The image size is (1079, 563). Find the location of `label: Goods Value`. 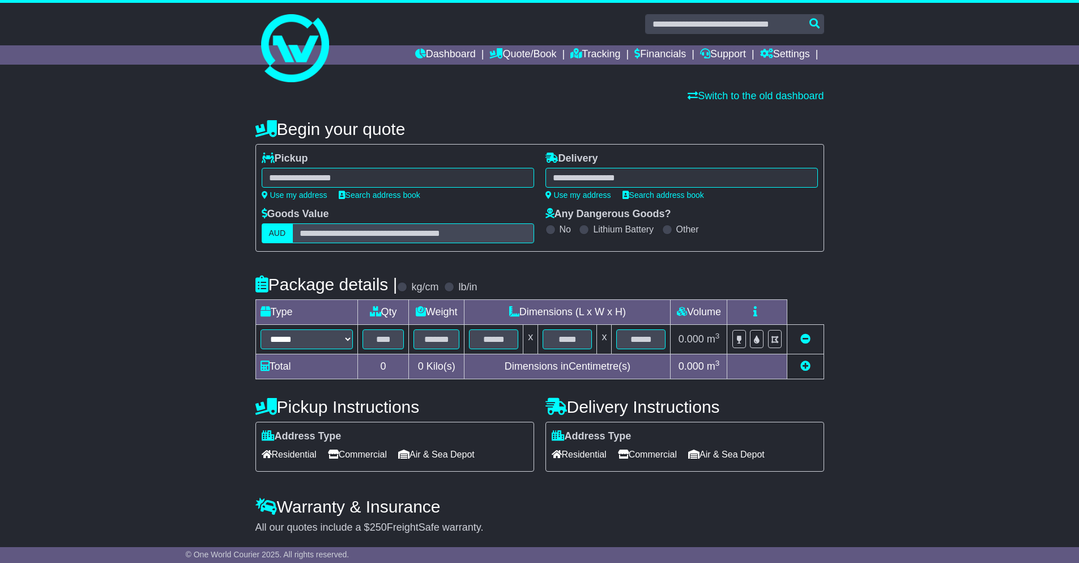

label: Goods Value is located at coordinates (295, 214).